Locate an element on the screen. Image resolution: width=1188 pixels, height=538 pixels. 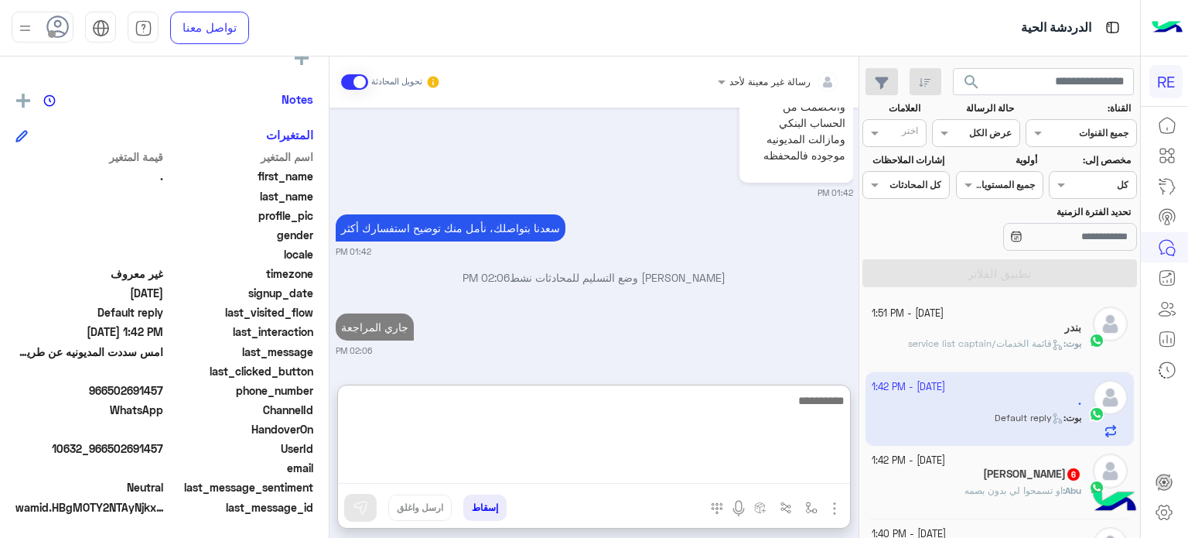
span: 2025-10-07T10:41:11.786Z is located at coordinates (89, 292).